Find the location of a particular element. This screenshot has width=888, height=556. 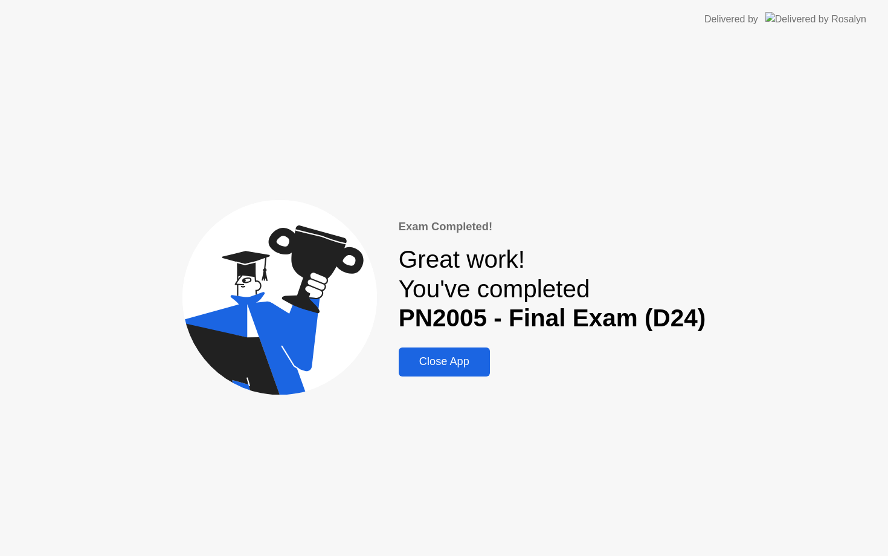

div: Delivered by is located at coordinates (731, 19).